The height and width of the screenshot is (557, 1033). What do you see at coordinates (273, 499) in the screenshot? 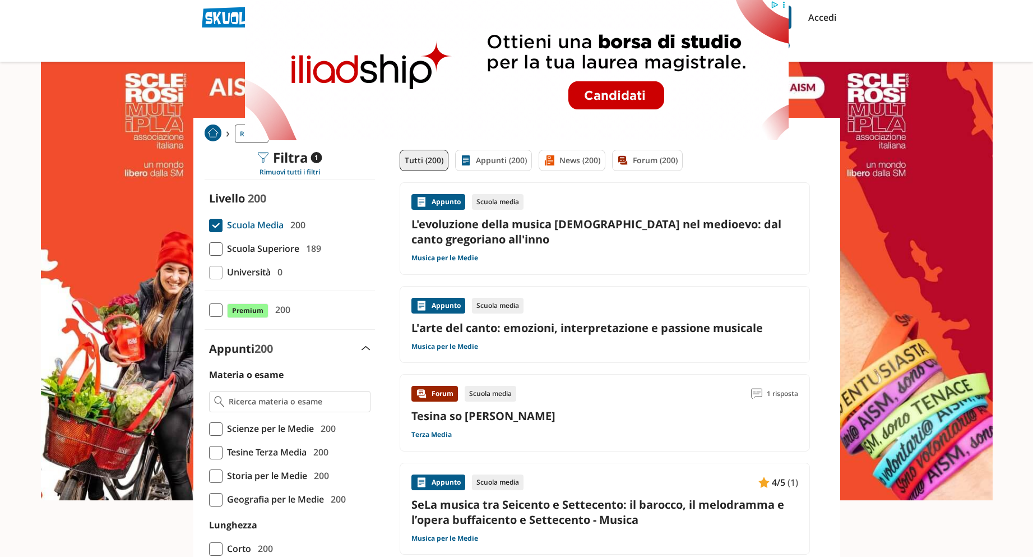
I see `span: Geografia per le Medie` at bounding box center [273, 499].